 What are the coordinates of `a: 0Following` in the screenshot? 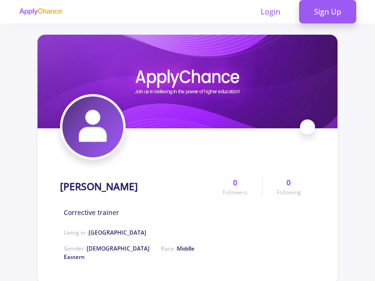 It's located at (288, 187).